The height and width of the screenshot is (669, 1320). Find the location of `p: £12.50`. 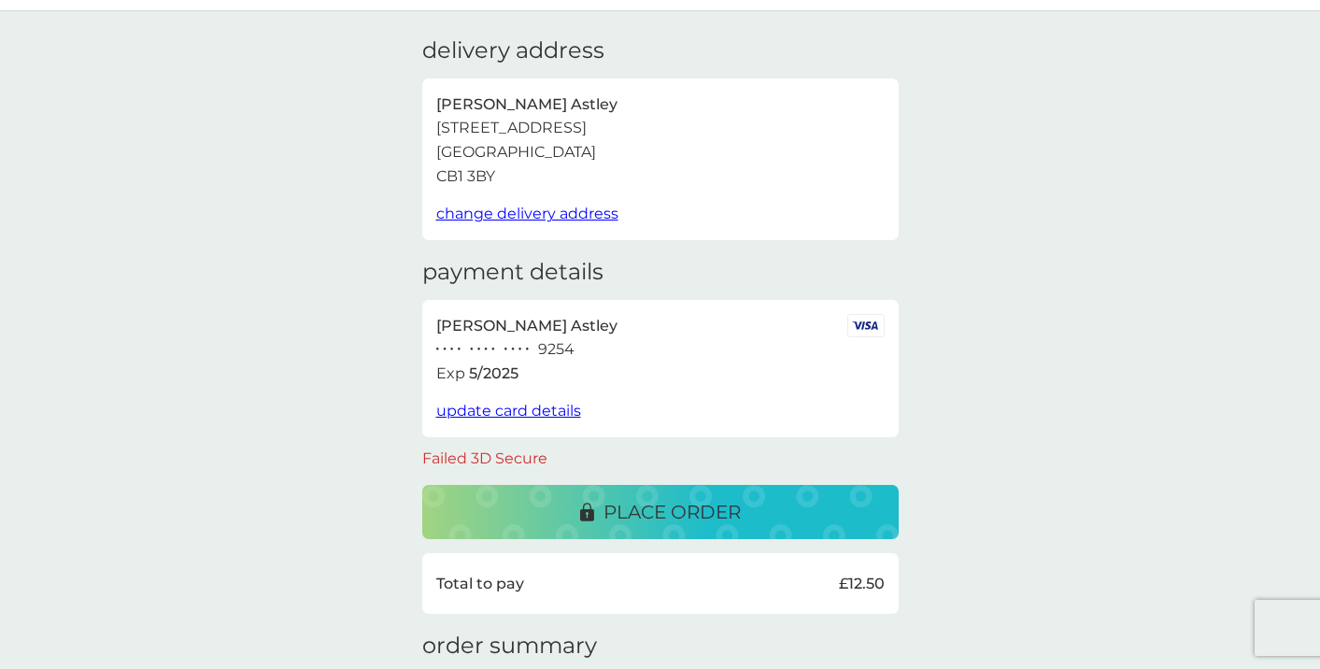

p: £12.50 is located at coordinates (861, 584).